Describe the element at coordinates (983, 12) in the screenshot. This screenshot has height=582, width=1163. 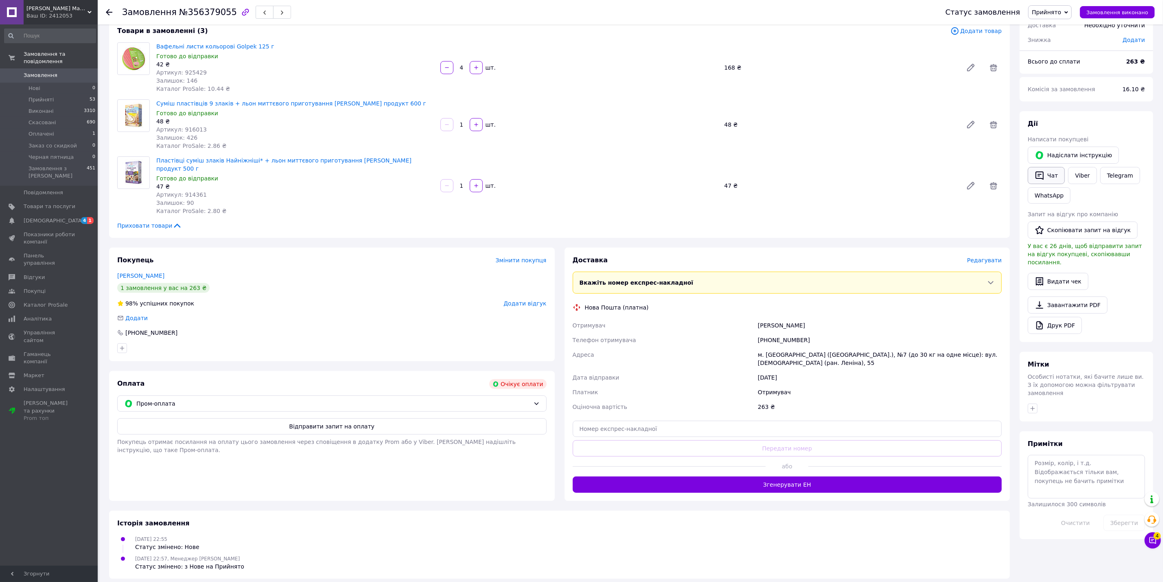
I see `div: Статус замовлення` at that location.